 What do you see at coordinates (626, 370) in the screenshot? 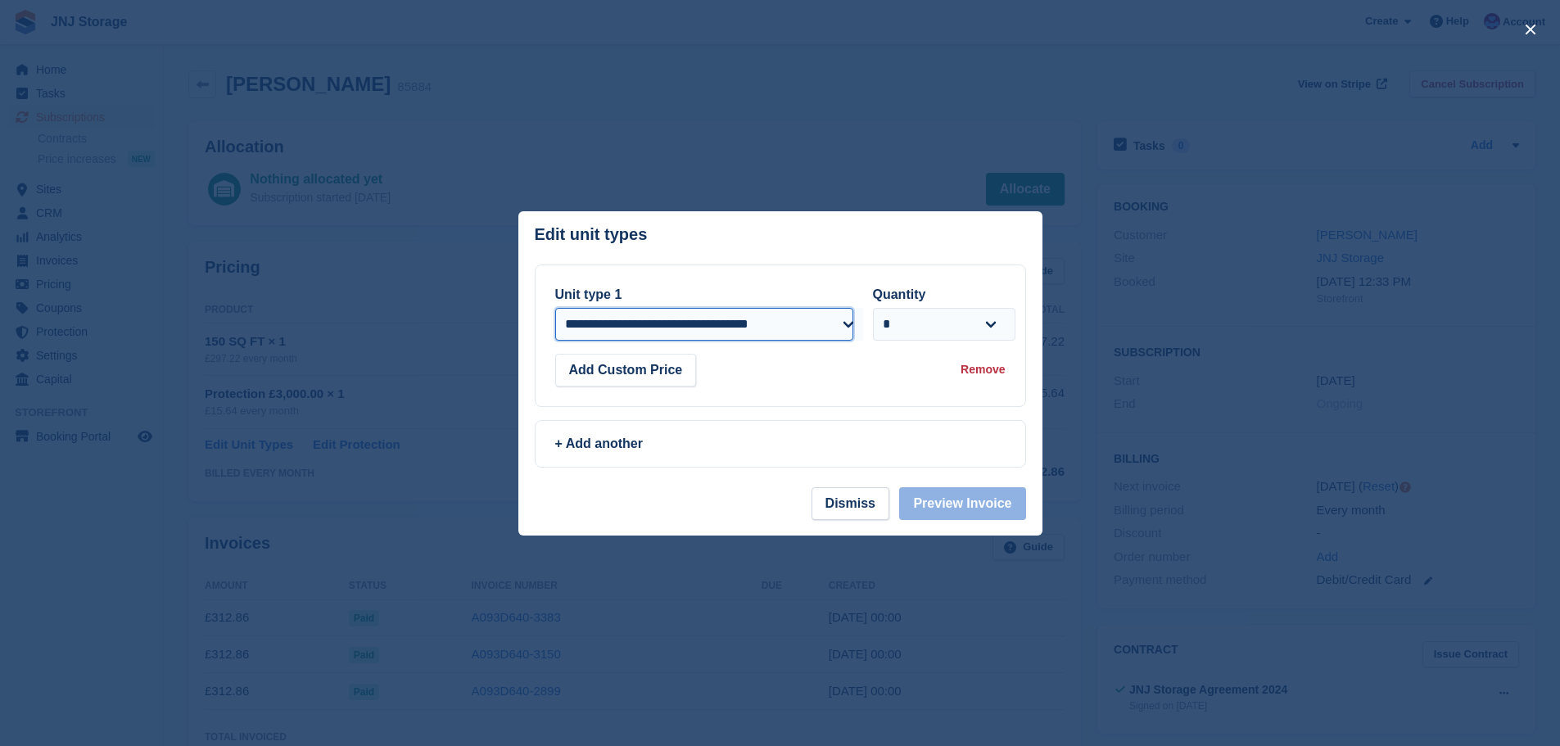
I see `button: Add Custom Price` at bounding box center [626, 370].